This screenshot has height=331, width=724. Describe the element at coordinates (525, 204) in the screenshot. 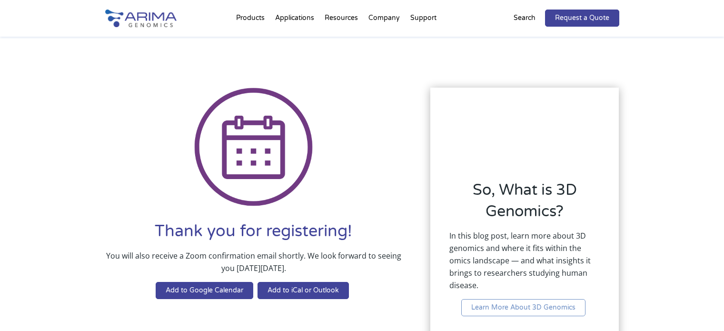

I see `h2: So, What is 3D Genomics?` at that location.